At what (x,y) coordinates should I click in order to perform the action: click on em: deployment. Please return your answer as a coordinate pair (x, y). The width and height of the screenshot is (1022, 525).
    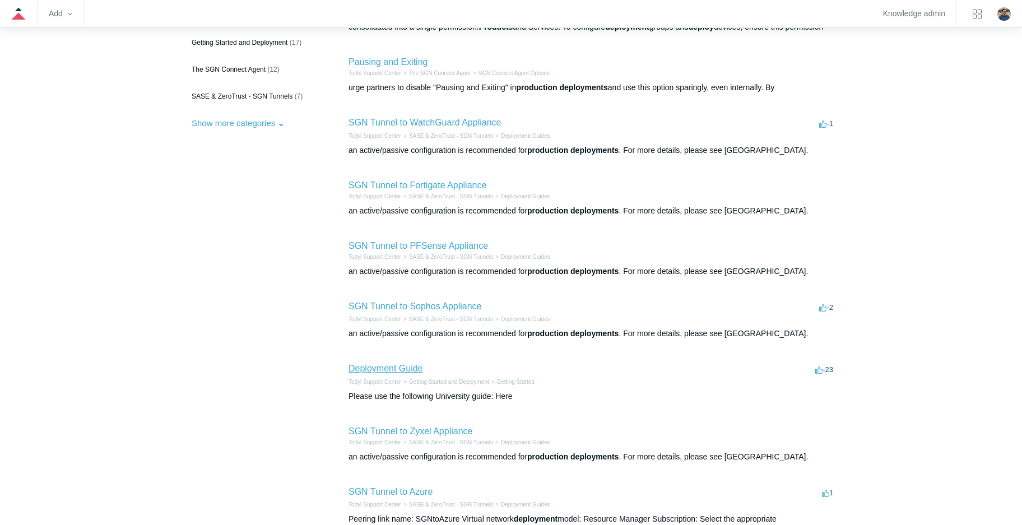
    Looking at the image, I should click on (536, 519).